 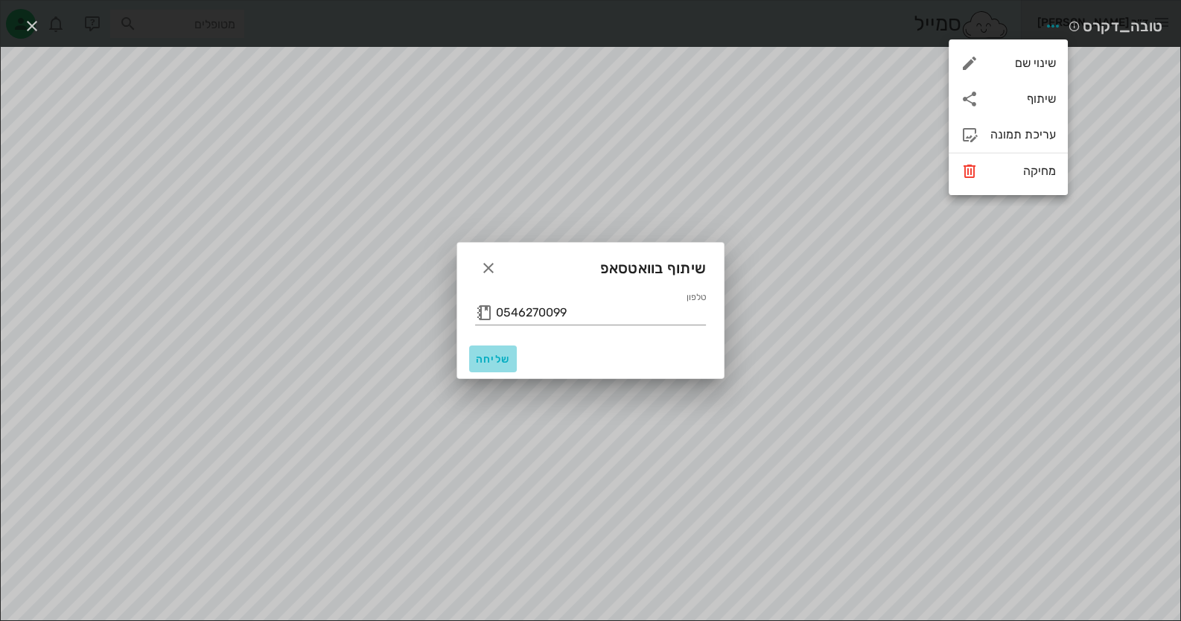 I want to click on button: שליחה, so click(x=493, y=359).